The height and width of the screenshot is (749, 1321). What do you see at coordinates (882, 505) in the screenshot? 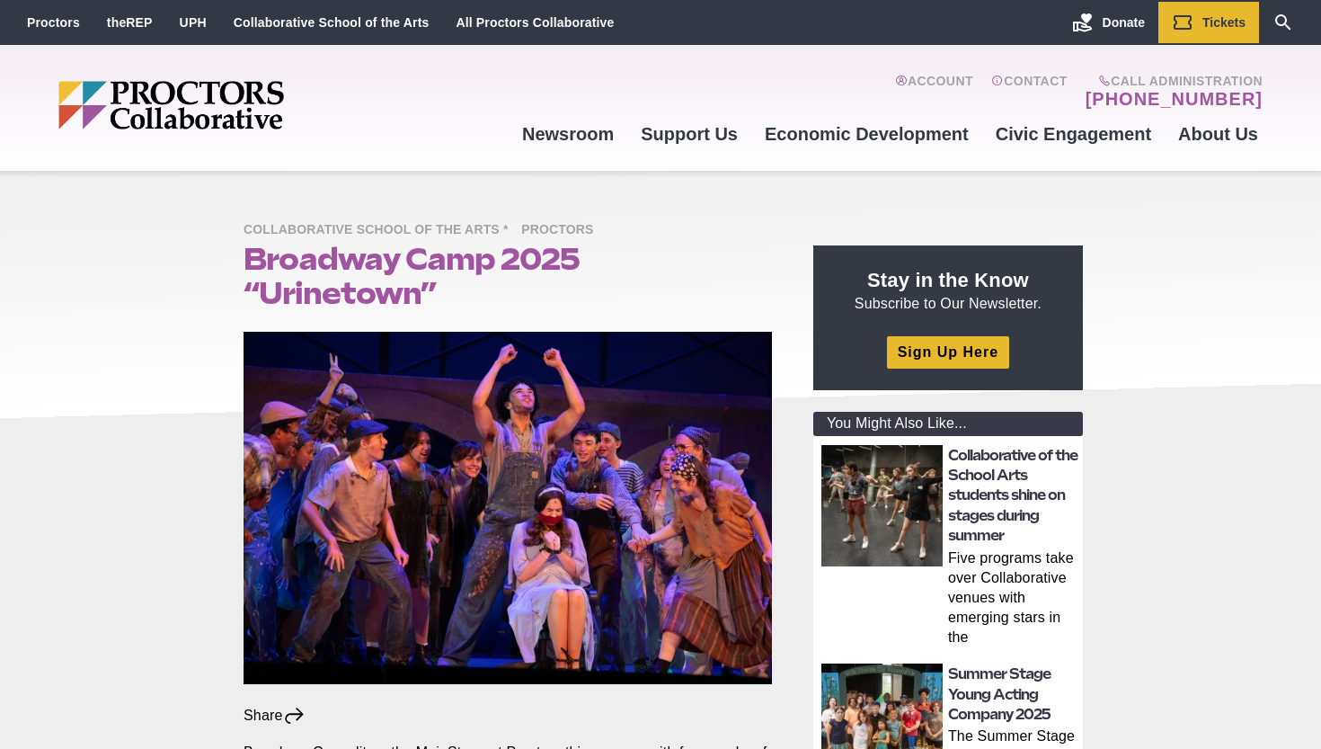
I see `img: thumbnail: Collaborative of the School Arts students shine on stages during summer` at bounding box center [882, 505].